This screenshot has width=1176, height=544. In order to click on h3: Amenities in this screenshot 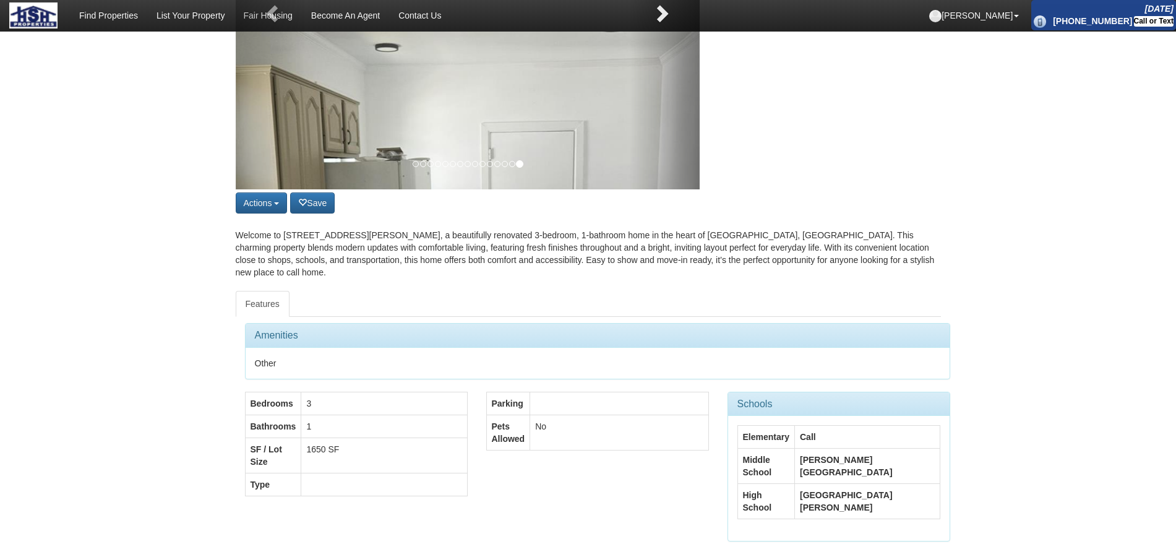, I will do `click(597, 335)`.